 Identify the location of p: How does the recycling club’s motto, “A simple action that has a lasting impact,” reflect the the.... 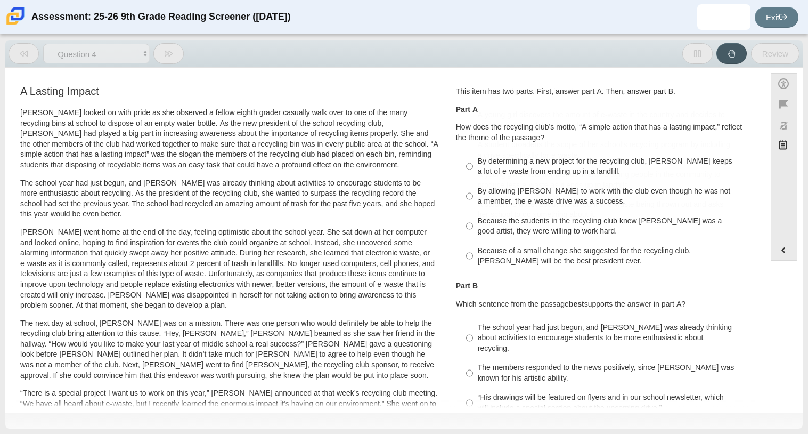
(604, 132).